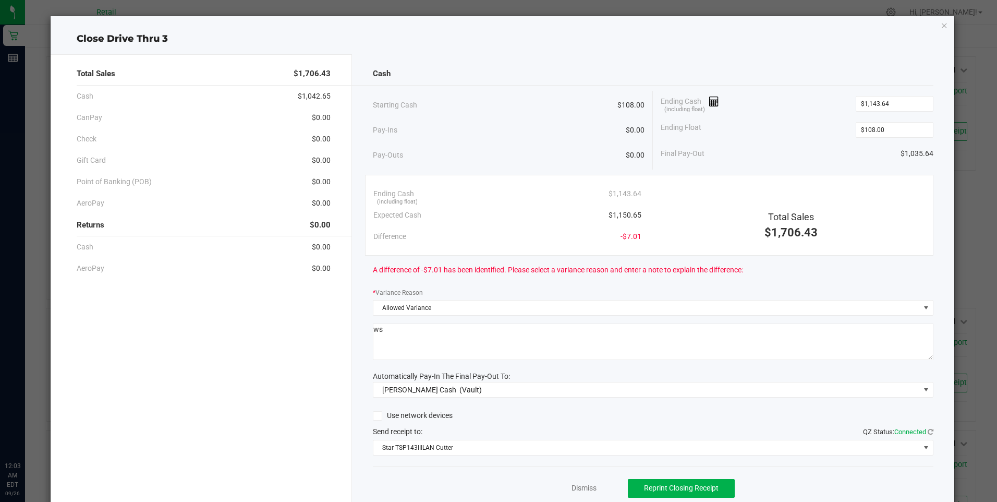  I want to click on span: $1,035.64, so click(917, 153).